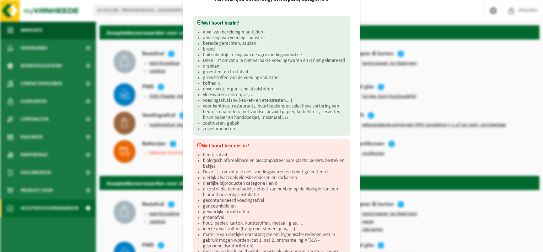 The width and height of the screenshot is (543, 252). I want to click on li: afwijzing van voedingsindustrie, so click(274, 38).